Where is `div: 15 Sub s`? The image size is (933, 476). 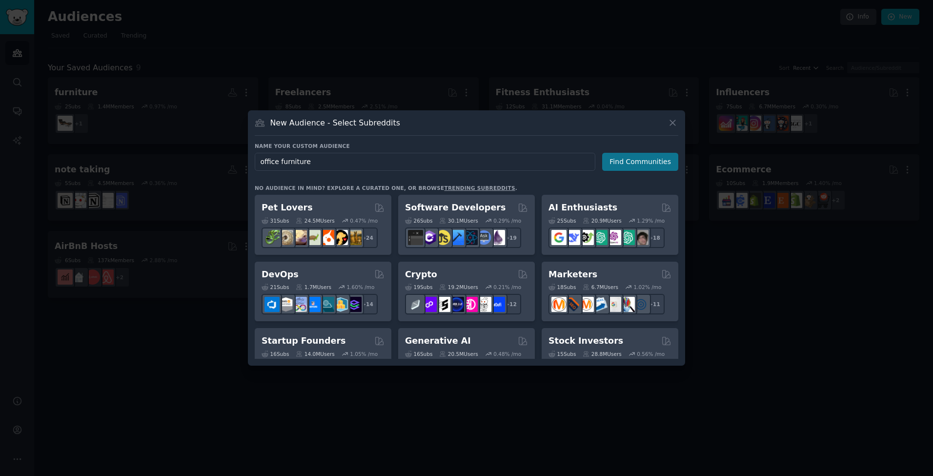
div: 15 Sub s is located at coordinates (562, 354).